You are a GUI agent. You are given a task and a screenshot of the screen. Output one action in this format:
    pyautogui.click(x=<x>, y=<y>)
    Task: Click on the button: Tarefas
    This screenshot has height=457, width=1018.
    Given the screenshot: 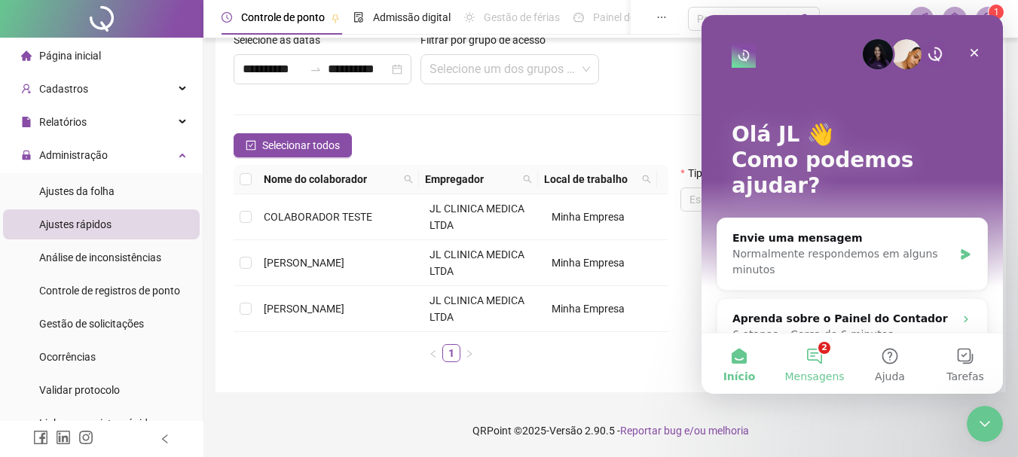 What is the action you would take?
    pyautogui.click(x=264, y=349)
    